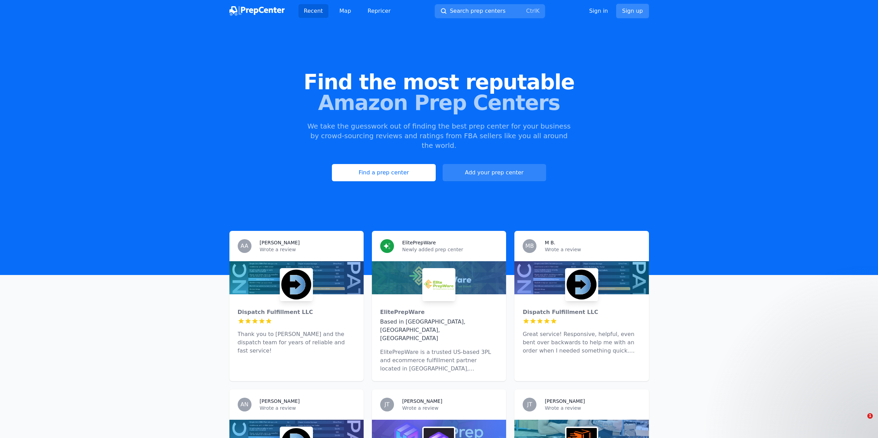 The width and height of the screenshot is (878, 438). Describe the element at coordinates (598, 11) in the screenshot. I see `a: Sign in` at that location.